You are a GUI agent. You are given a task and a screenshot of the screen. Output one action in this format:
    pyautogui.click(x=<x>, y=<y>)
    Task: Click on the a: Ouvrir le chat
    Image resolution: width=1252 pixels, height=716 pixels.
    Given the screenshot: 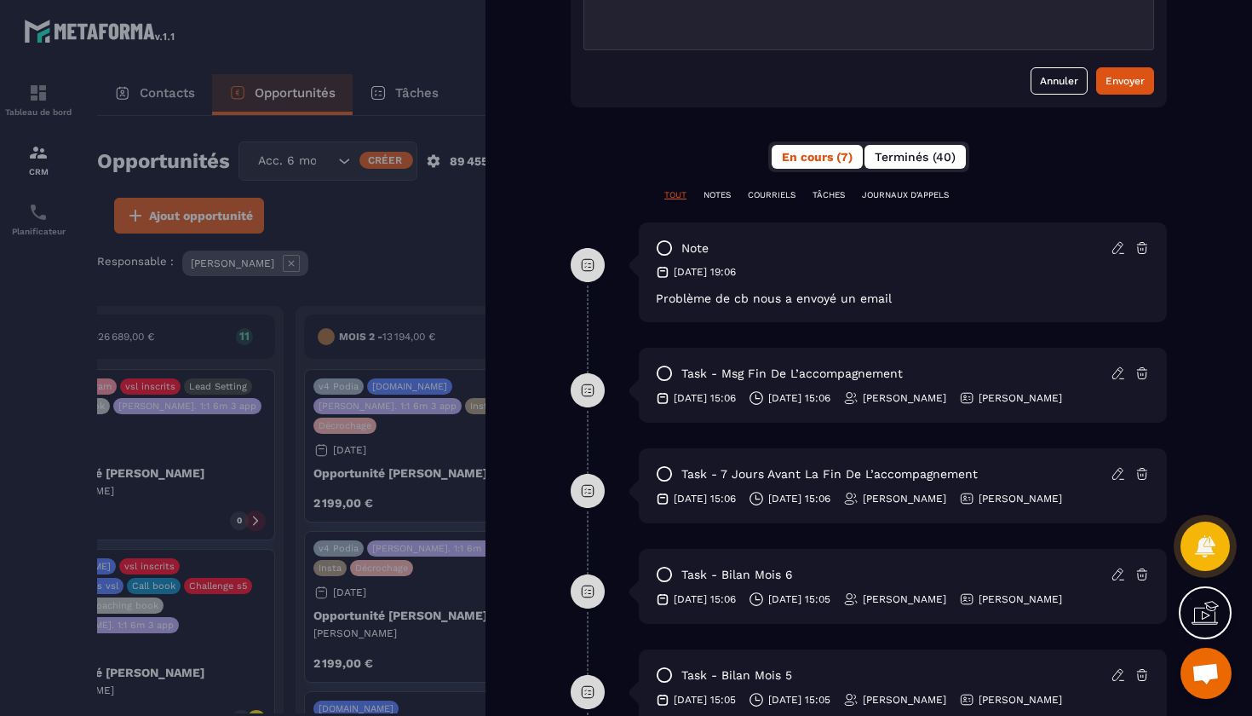 What is the action you would take?
    pyautogui.click(x=1206, y=673)
    